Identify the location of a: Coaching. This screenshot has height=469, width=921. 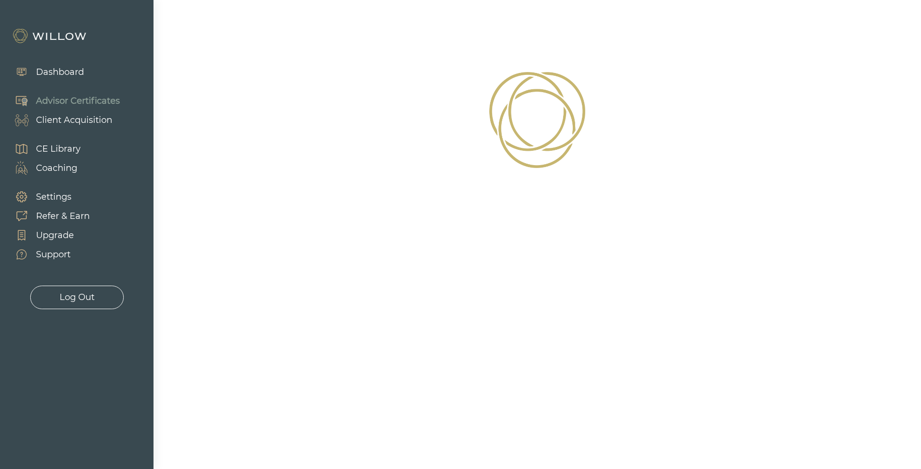
(43, 168).